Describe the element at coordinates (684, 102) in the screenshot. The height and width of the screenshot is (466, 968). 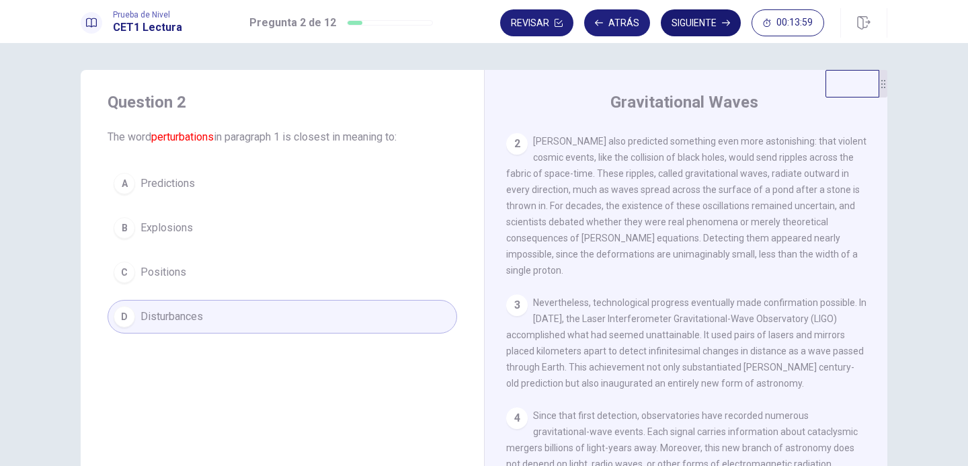
I see `h4: Gravitational Waves` at that location.